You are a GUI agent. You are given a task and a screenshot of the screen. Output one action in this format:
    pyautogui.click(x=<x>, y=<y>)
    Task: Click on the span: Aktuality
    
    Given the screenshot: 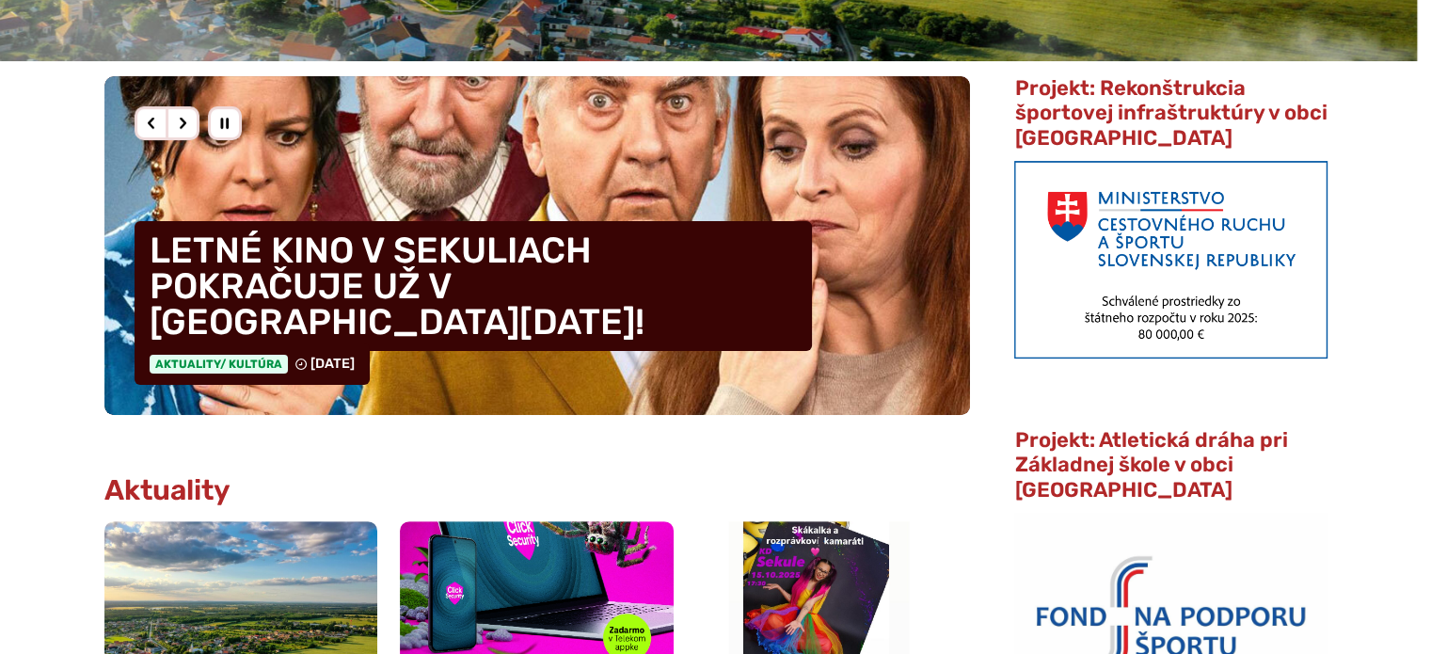 What is the action you would take?
    pyautogui.click(x=218, y=364)
    